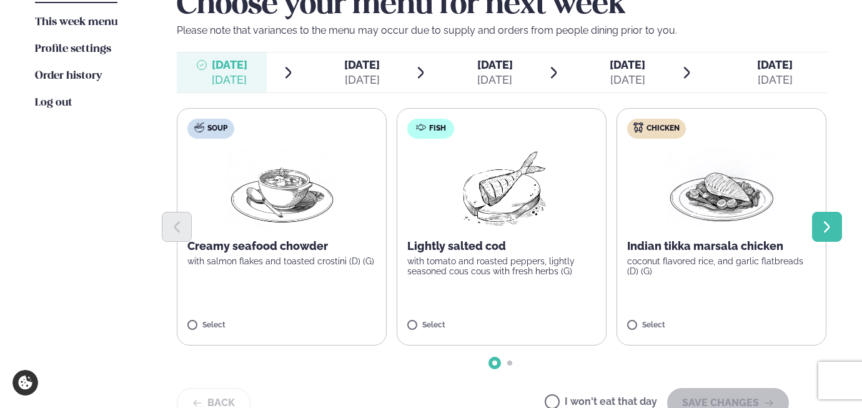 The image size is (862, 408). Describe the element at coordinates (421, 127) in the screenshot. I see `img: fish.svg` at that location.